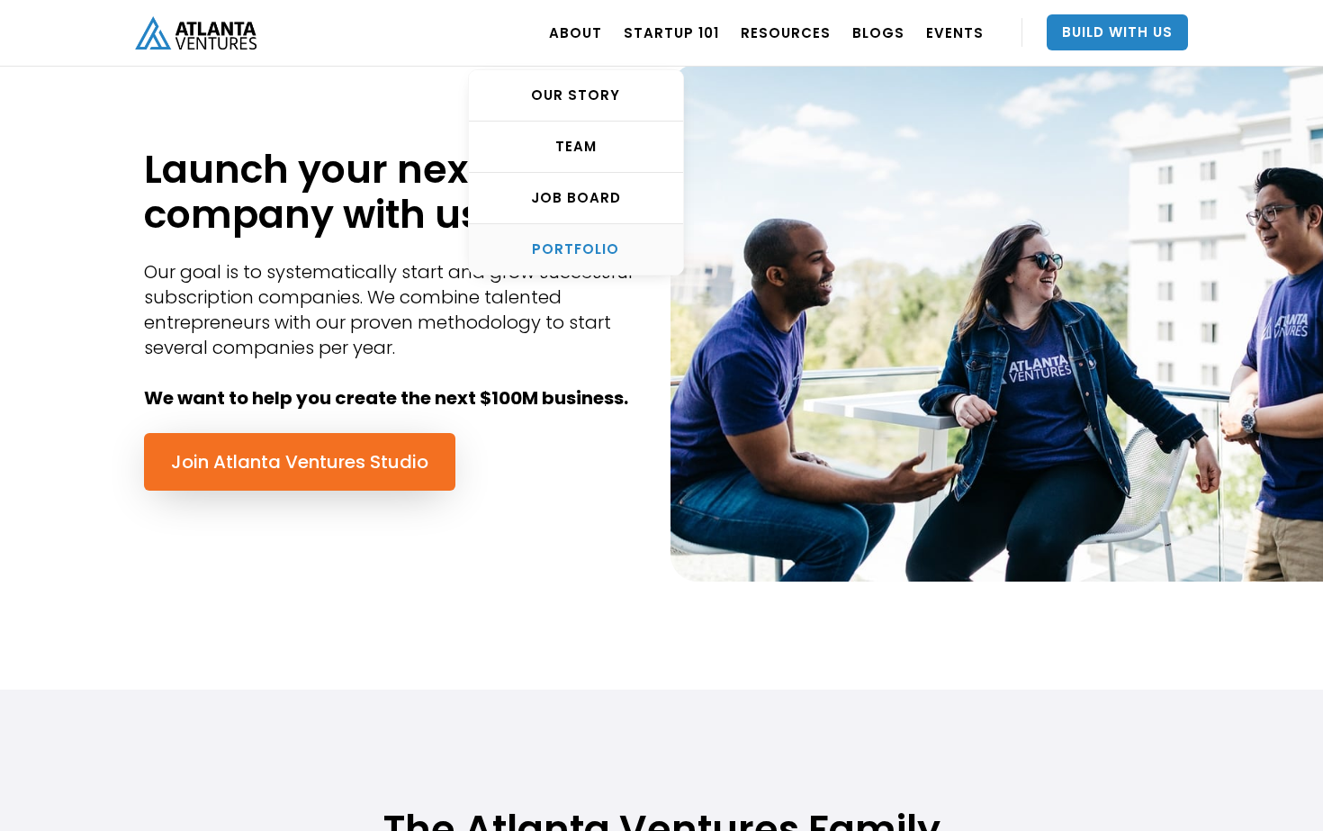 The width and height of the screenshot is (1323, 831). Describe the element at coordinates (576, 95) in the screenshot. I see `a: OUR STORY` at that location.